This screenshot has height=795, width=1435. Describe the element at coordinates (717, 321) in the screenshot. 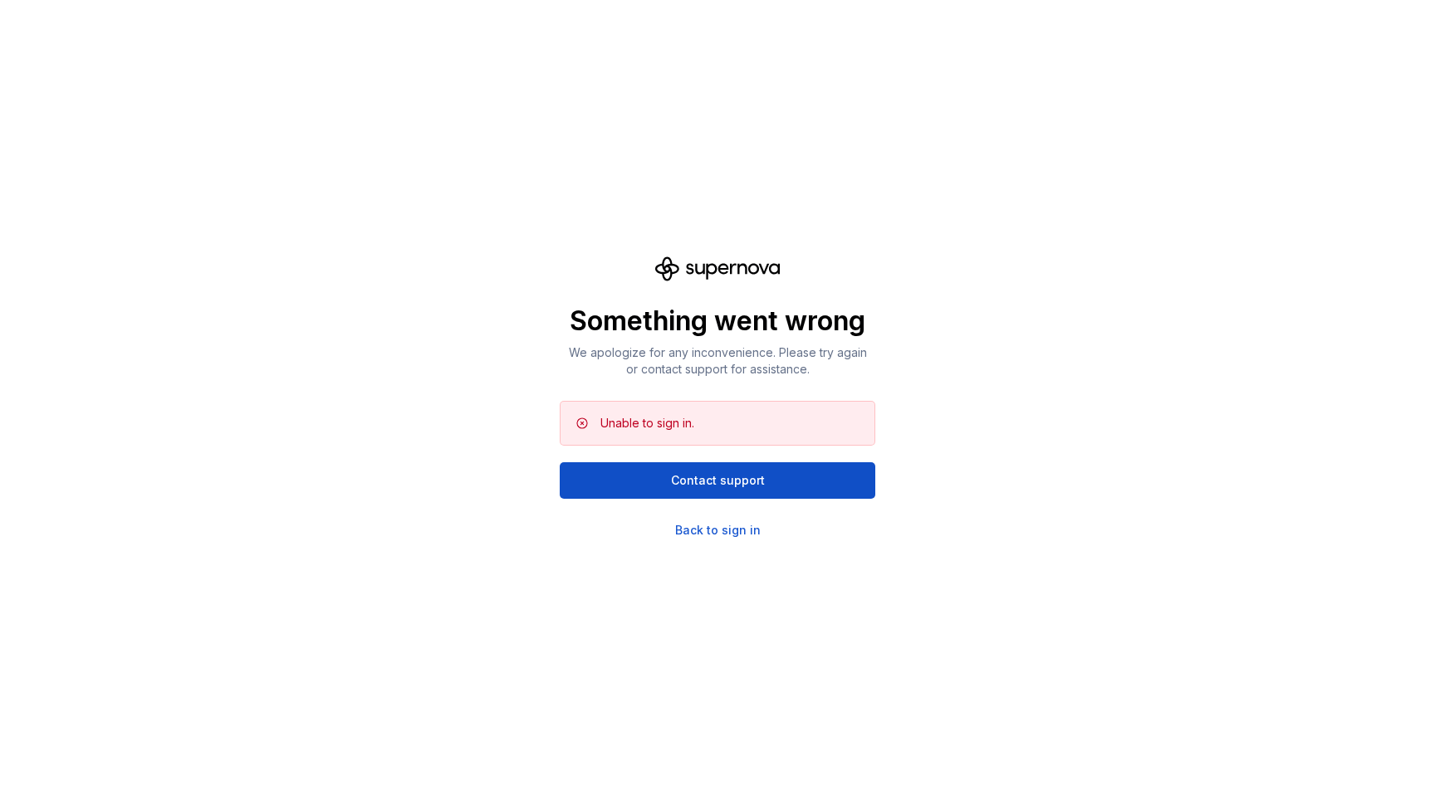

I see `p: Something went wrong` at that location.